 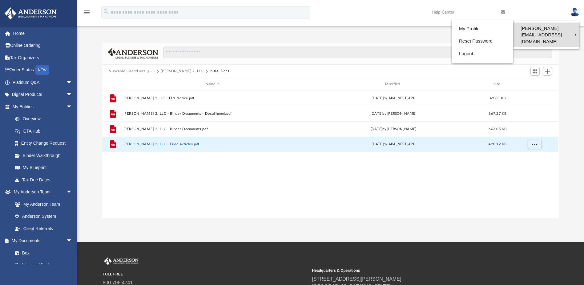 What do you see at coordinates (42, 253) in the screenshot?
I see `a: Box` at bounding box center [42, 253].